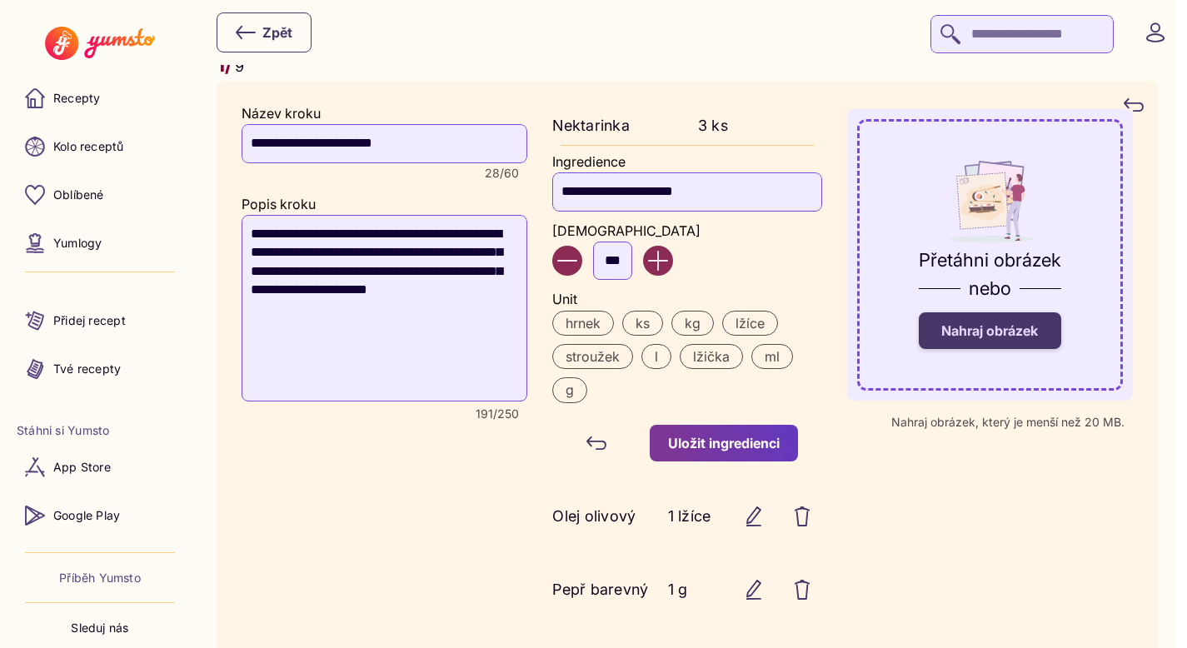  Describe the element at coordinates (989, 260) in the screenshot. I see `p: Přetáhni obrázek` at that location.